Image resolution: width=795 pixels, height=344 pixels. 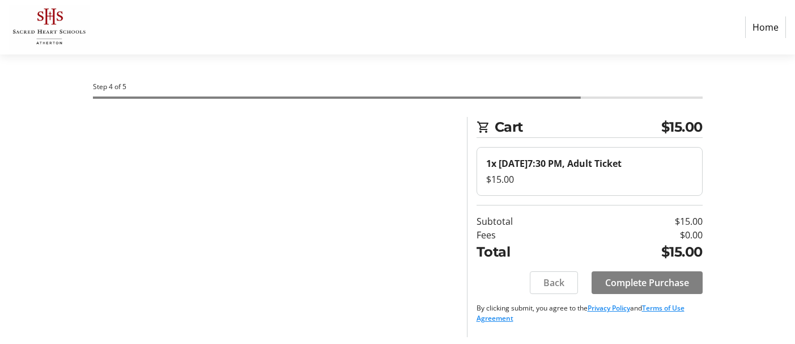 What do you see at coordinates (398, 87) in the screenshot?
I see `div: Step 4 of 5` at bounding box center [398, 87].